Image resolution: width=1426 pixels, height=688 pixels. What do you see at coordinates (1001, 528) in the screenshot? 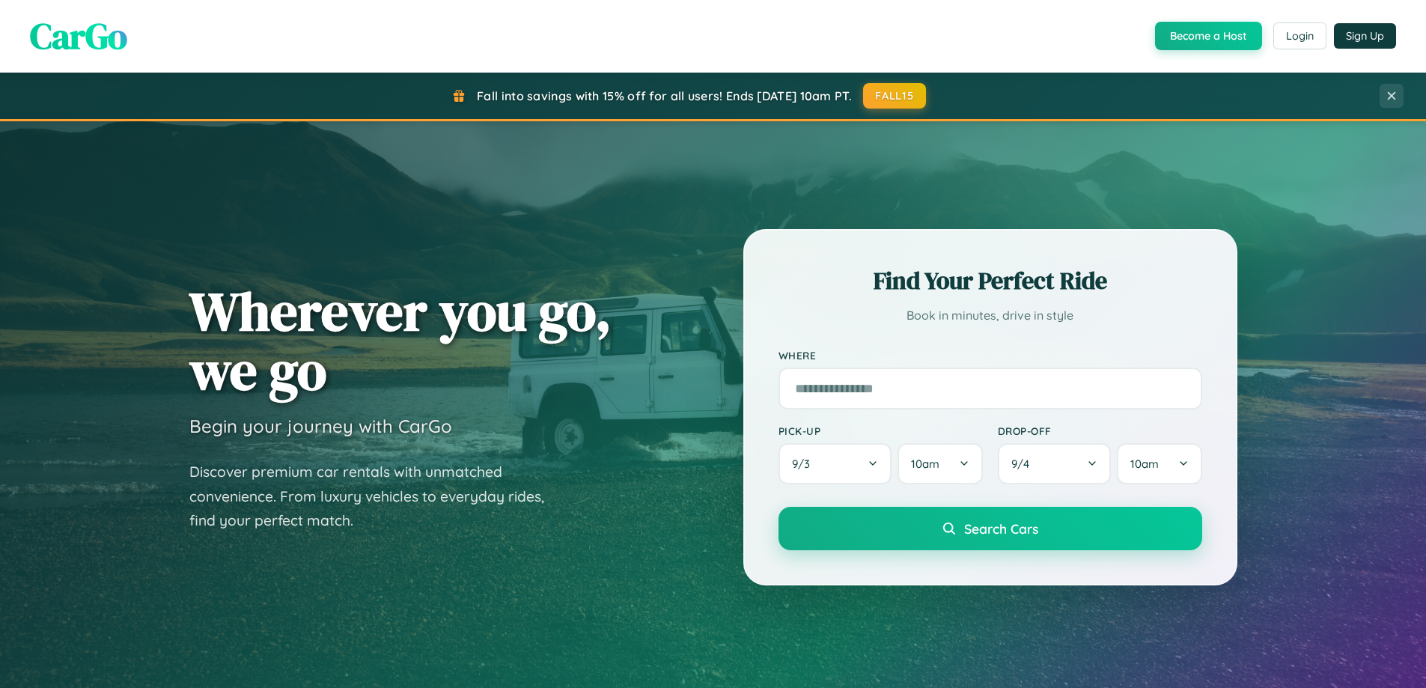
I see `span: Search Cars` at bounding box center [1001, 528].